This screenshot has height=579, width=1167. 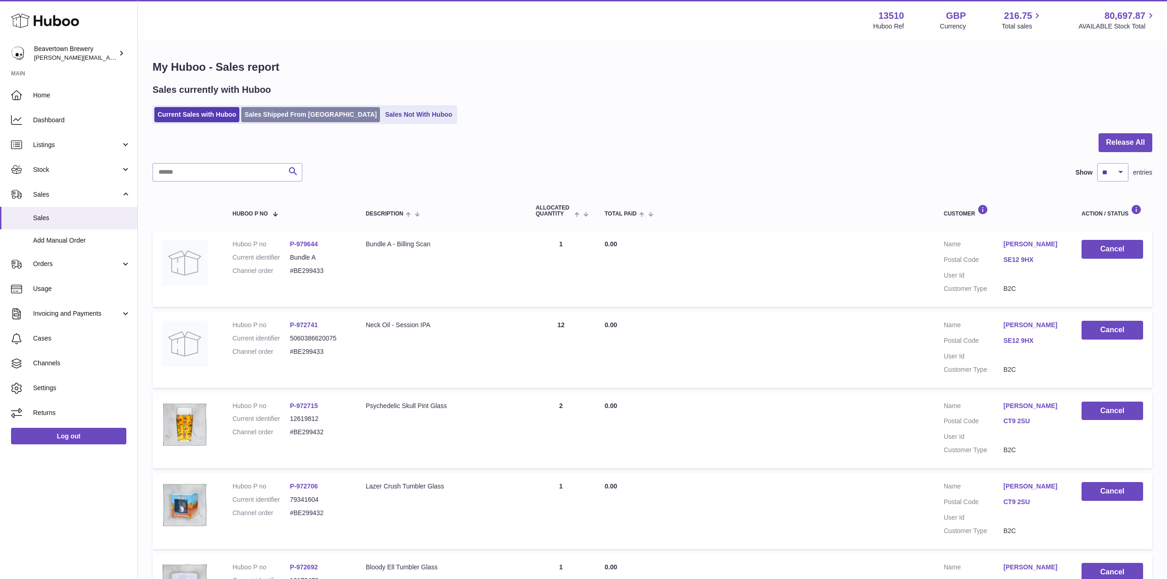 I want to click on div: Huboo Ref, so click(x=888, y=26).